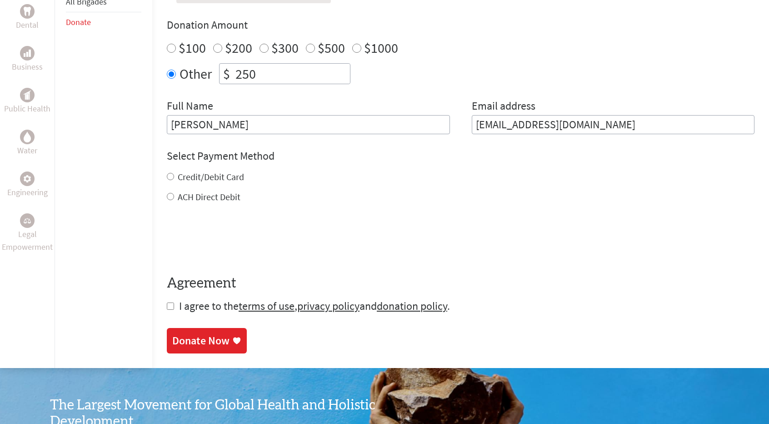  I want to click on p: Engineering, so click(27, 192).